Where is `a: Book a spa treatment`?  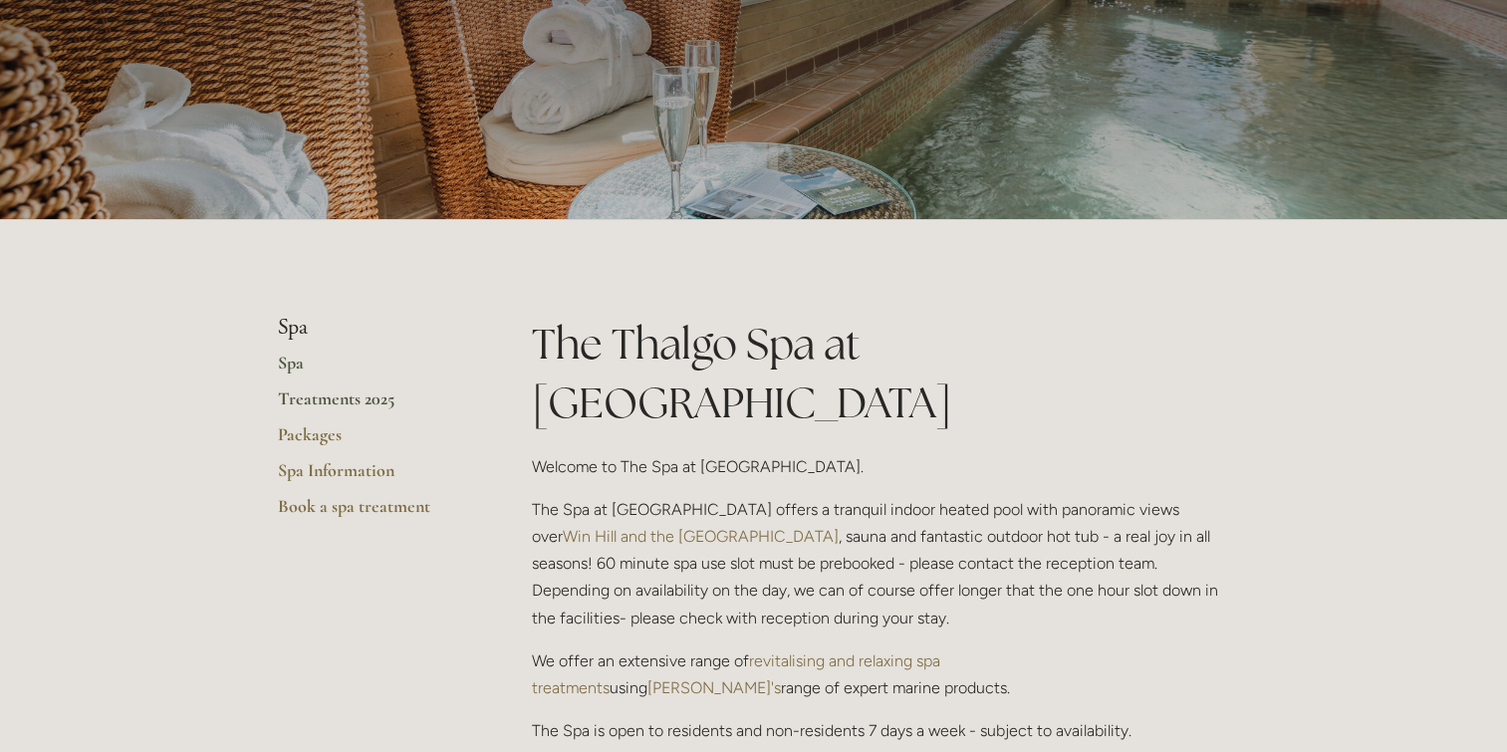 a: Book a spa treatment is located at coordinates (373, 513).